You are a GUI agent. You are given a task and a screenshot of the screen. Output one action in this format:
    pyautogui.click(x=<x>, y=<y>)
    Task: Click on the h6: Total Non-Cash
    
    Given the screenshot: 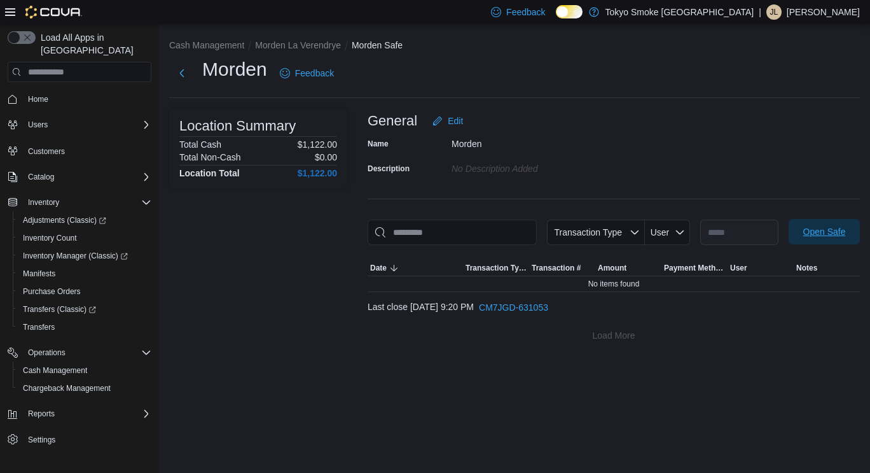 What is the action you would take?
    pyautogui.click(x=210, y=157)
    